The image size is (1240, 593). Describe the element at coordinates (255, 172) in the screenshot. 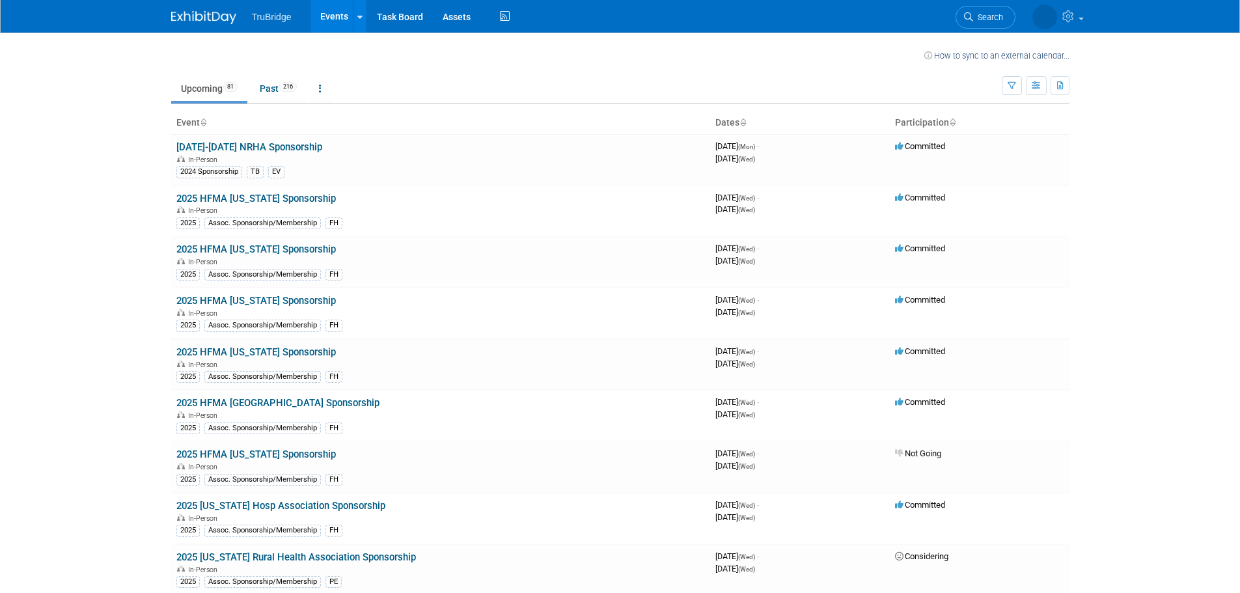

I see `div: TB` at that location.